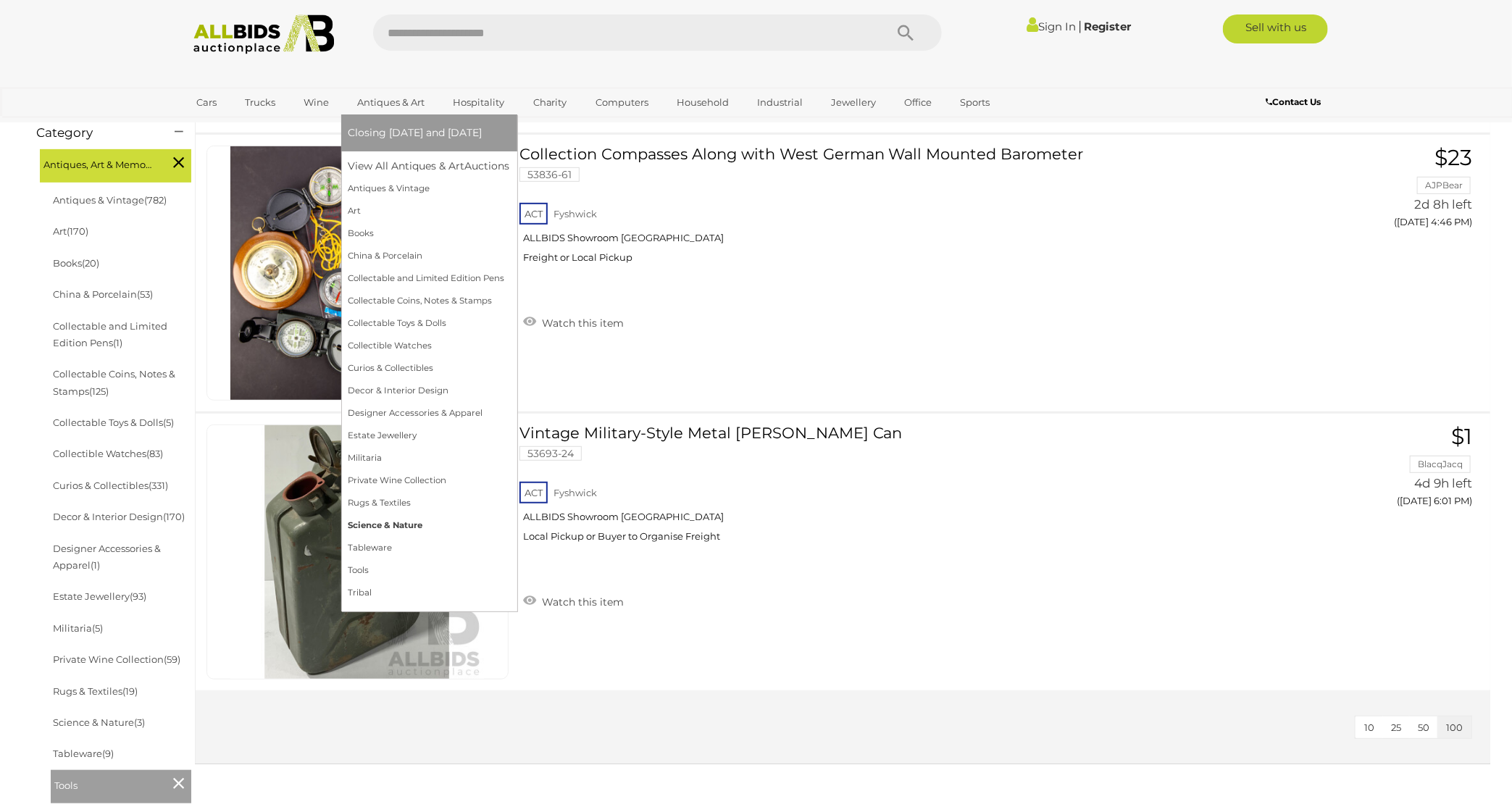 This screenshot has height=807, width=1512. Describe the element at coordinates (854, 102) in the screenshot. I see `a: Jewellery` at that location.